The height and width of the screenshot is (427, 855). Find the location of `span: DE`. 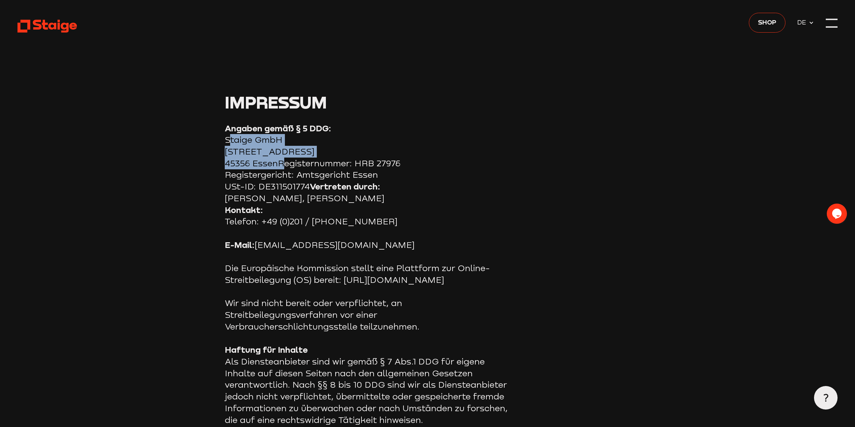

span: DE is located at coordinates (803, 22).